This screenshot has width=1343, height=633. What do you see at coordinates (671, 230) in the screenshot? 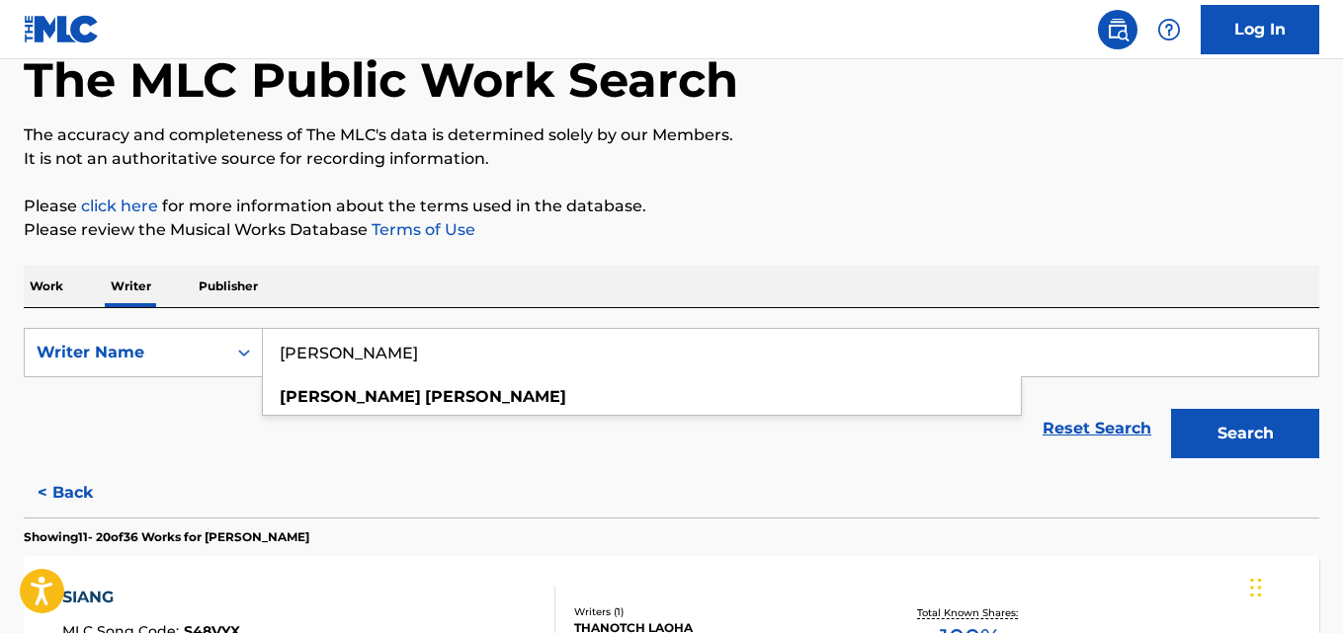
I see `p: Please review the Musical Works Database` at bounding box center [671, 230].